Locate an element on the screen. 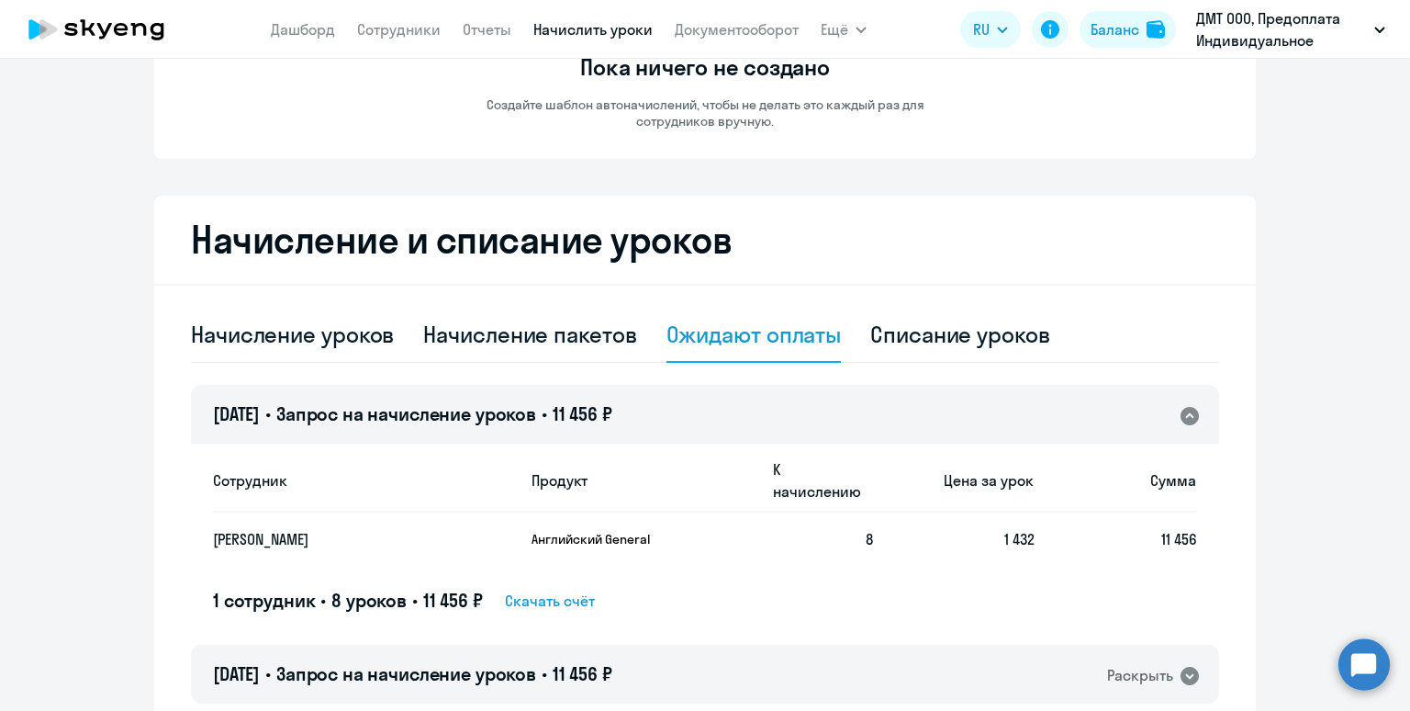 This screenshot has height=711, width=1410. a: Отчеты is located at coordinates (487, 29).